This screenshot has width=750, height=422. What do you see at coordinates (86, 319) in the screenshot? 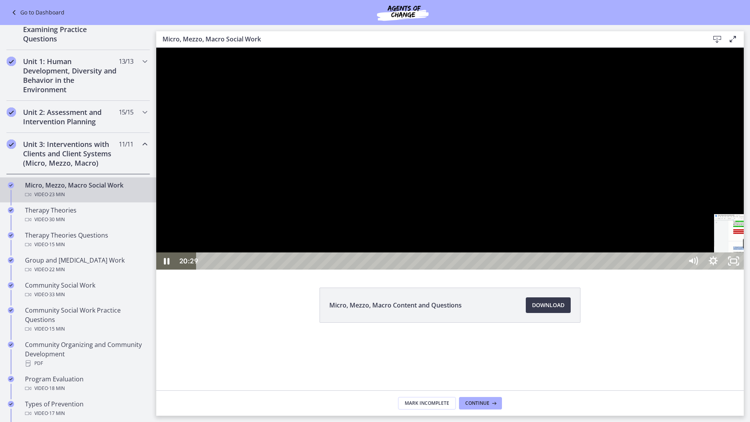
I see `div: Community Social Work Practice Questions` at bounding box center [86, 319].